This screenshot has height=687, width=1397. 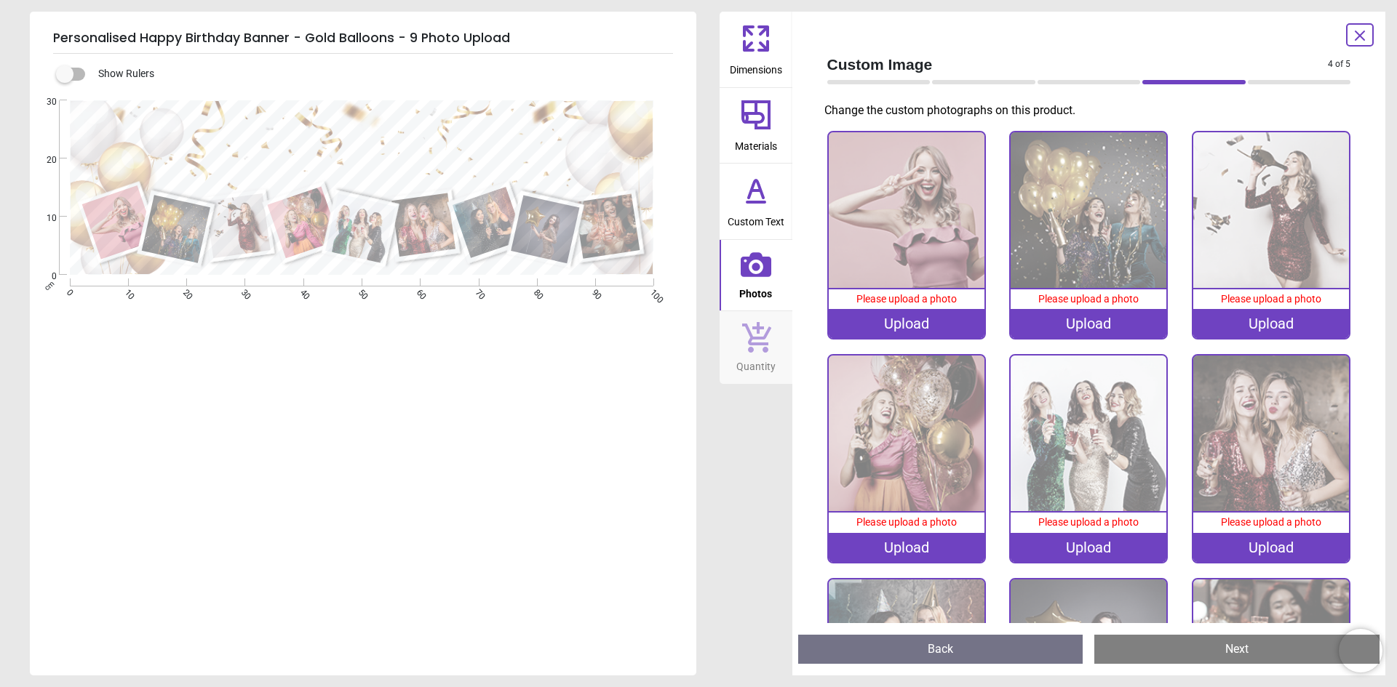 What do you see at coordinates (1093, 111) in the screenshot?
I see `p: Change the custom photographs on this product.` at bounding box center [1093, 111].